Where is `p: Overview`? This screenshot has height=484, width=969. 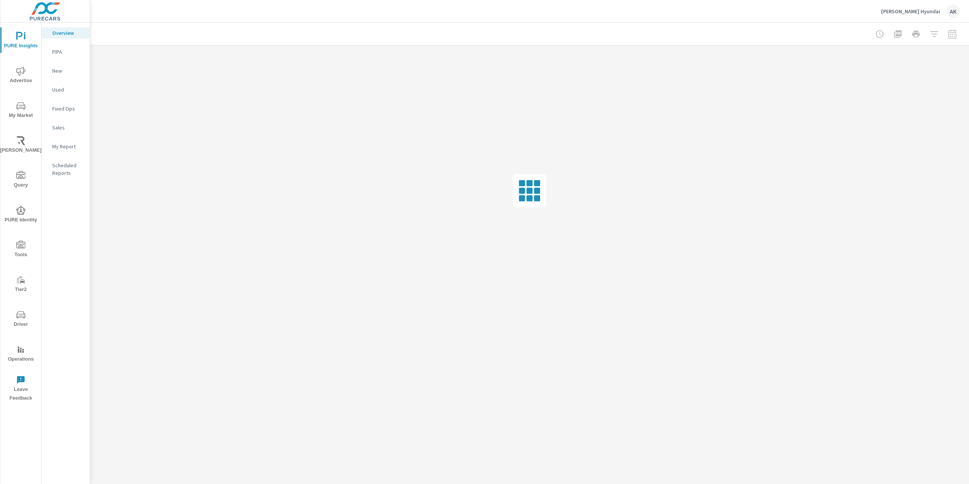
p: Overview is located at coordinates (68, 33).